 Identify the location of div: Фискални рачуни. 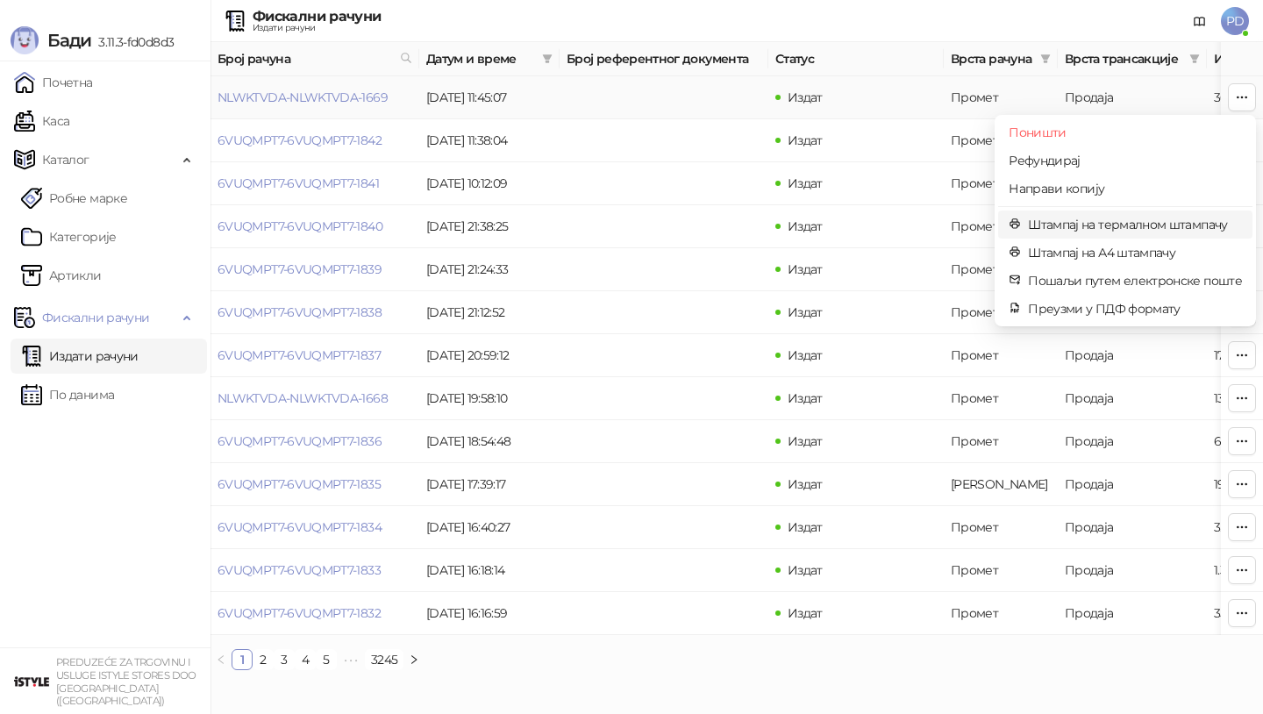
(317, 17).